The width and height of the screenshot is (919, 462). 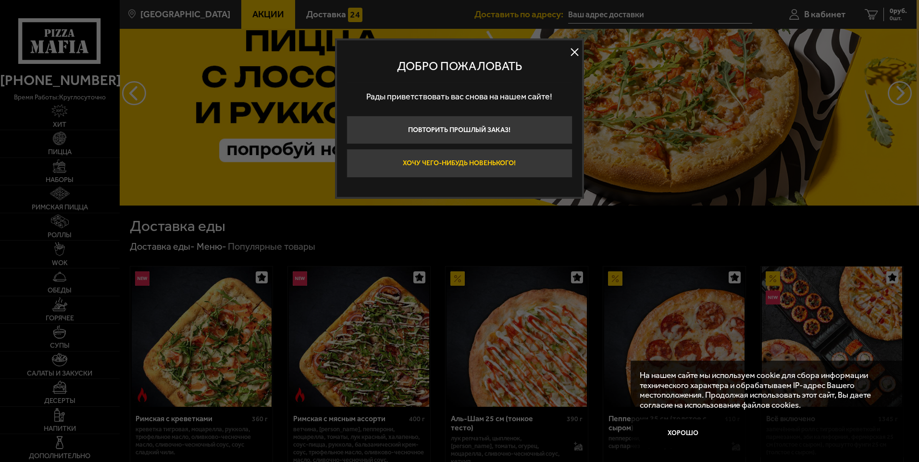 What do you see at coordinates (460, 130) in the screenshot?
I see `button: Повторить прошлый заказ!` at bounding box center [460, 130].